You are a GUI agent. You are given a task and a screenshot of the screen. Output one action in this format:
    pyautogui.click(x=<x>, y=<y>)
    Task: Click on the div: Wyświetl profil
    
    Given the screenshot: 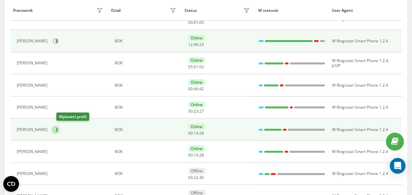 What is the action you would take?
    pyautogui.click(x=73, y=116)
    